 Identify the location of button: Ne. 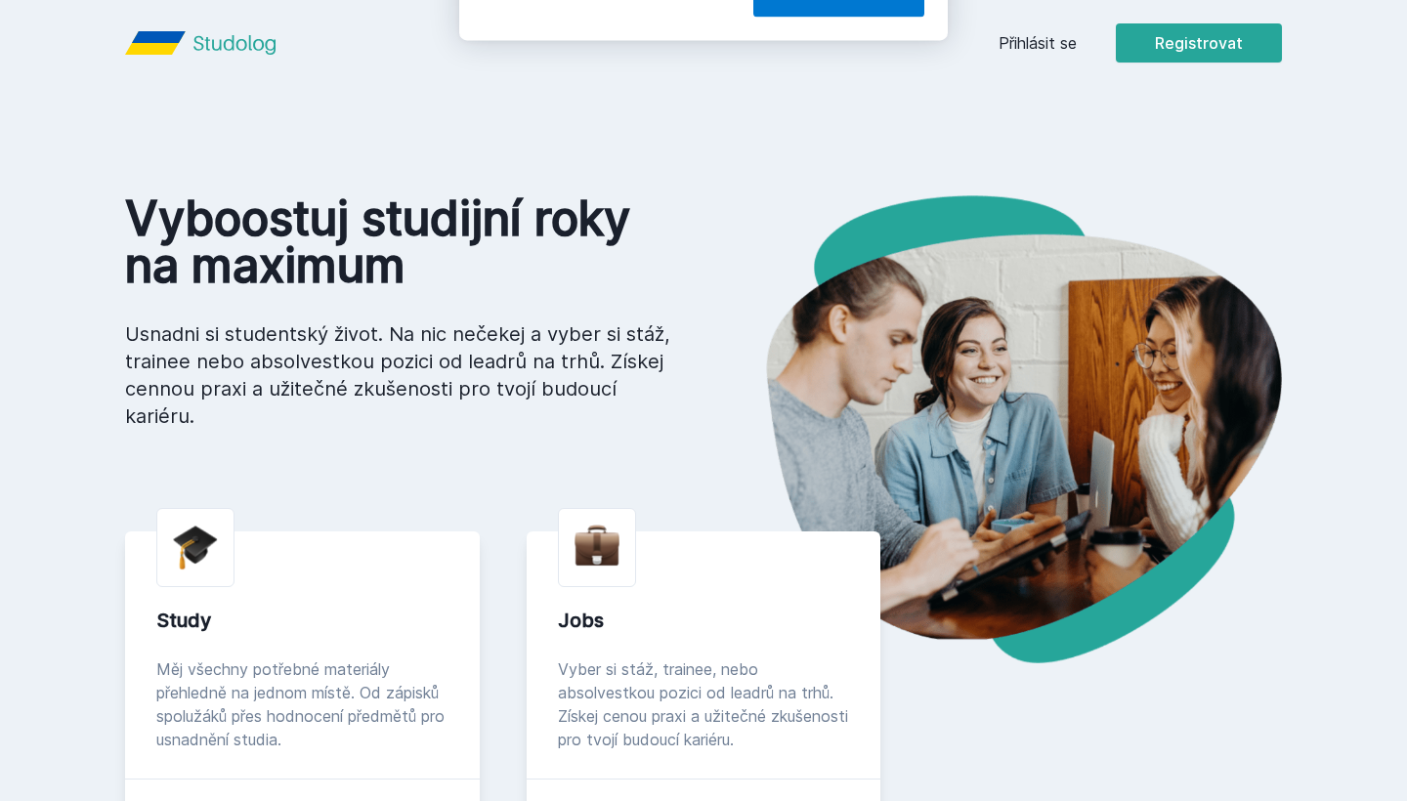
(707, 126).